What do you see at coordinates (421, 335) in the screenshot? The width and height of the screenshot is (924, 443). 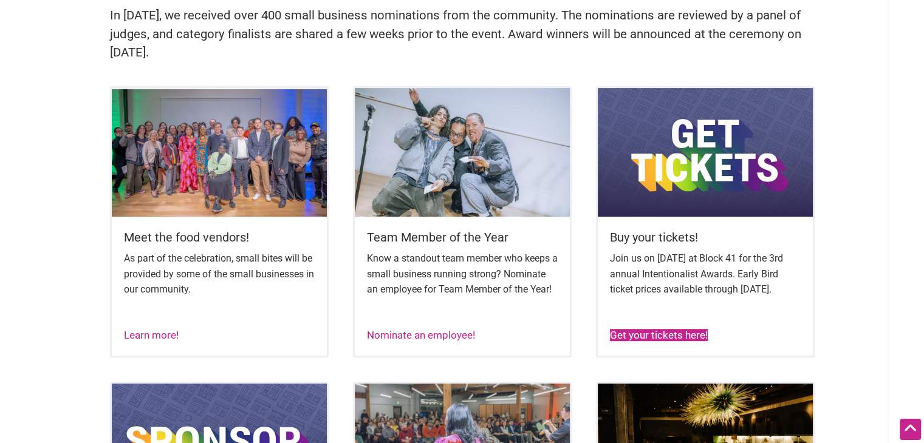 I see `a: Nominate an employee!` at bounding box center [421, 335].